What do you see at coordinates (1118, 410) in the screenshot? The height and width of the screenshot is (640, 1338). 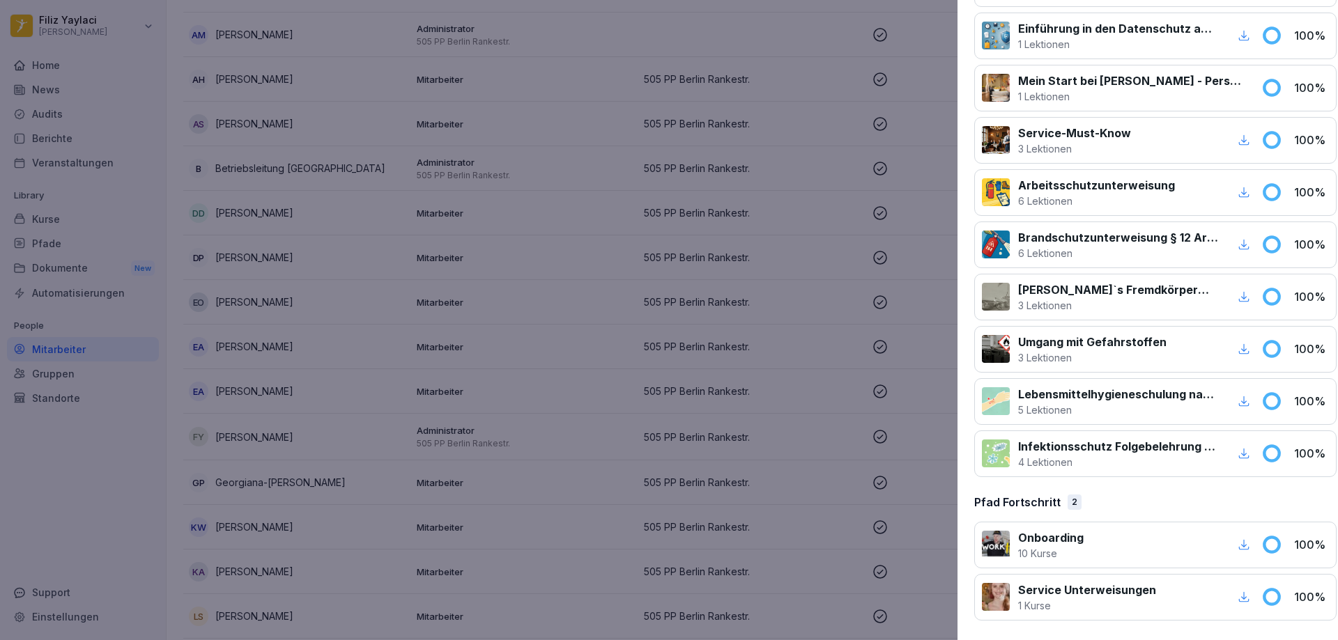 I see `p: 5 Lektionen` at bounding box center [1118, 410].